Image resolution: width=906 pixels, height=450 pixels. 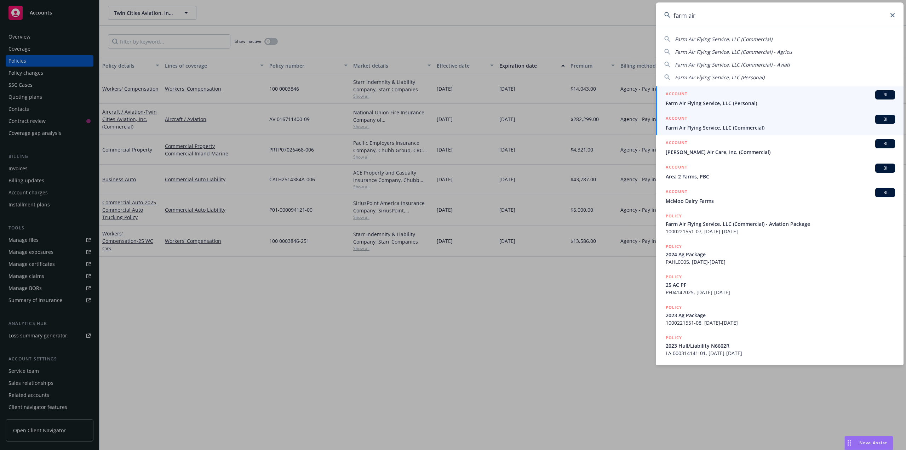 I want to click on span: Area 2 Farms, PBC, so click(x=780, y=176).